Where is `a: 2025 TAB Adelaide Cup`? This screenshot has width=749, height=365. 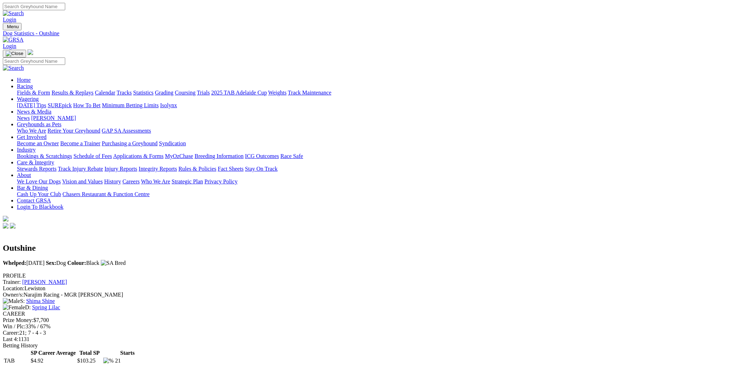 a: 2025 TAB Adelaide Cup is located at coordinates (239, 92).